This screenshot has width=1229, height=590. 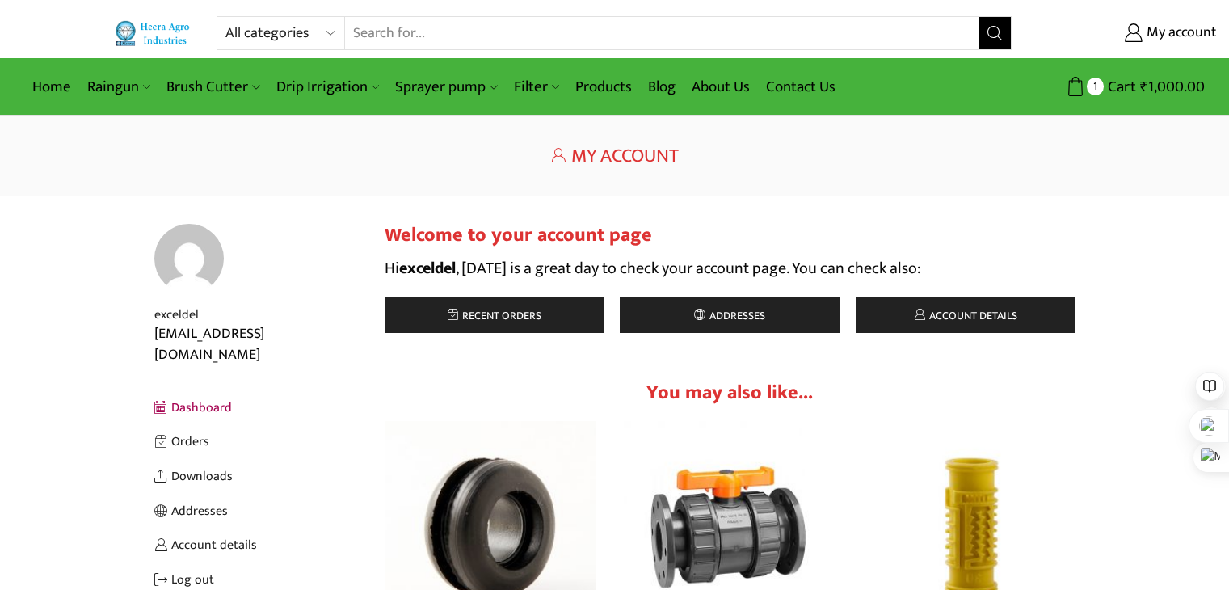 I want to click on button: Search button, so click(x=994, y=33).